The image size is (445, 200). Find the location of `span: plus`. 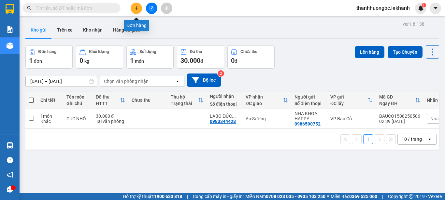

span: plus is located at coordinates (137, 8).